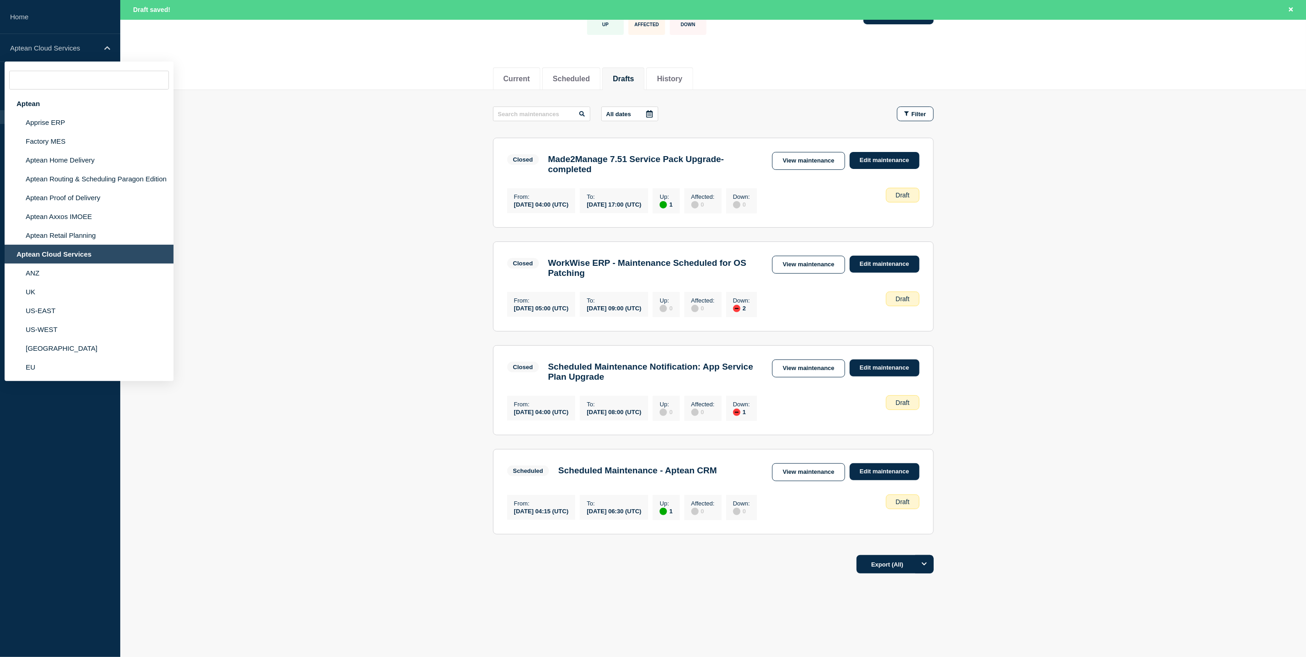  I want to click on h3: WorkWise ERP - Maintenance Scheduled for OS Patching, so click(656, 268).